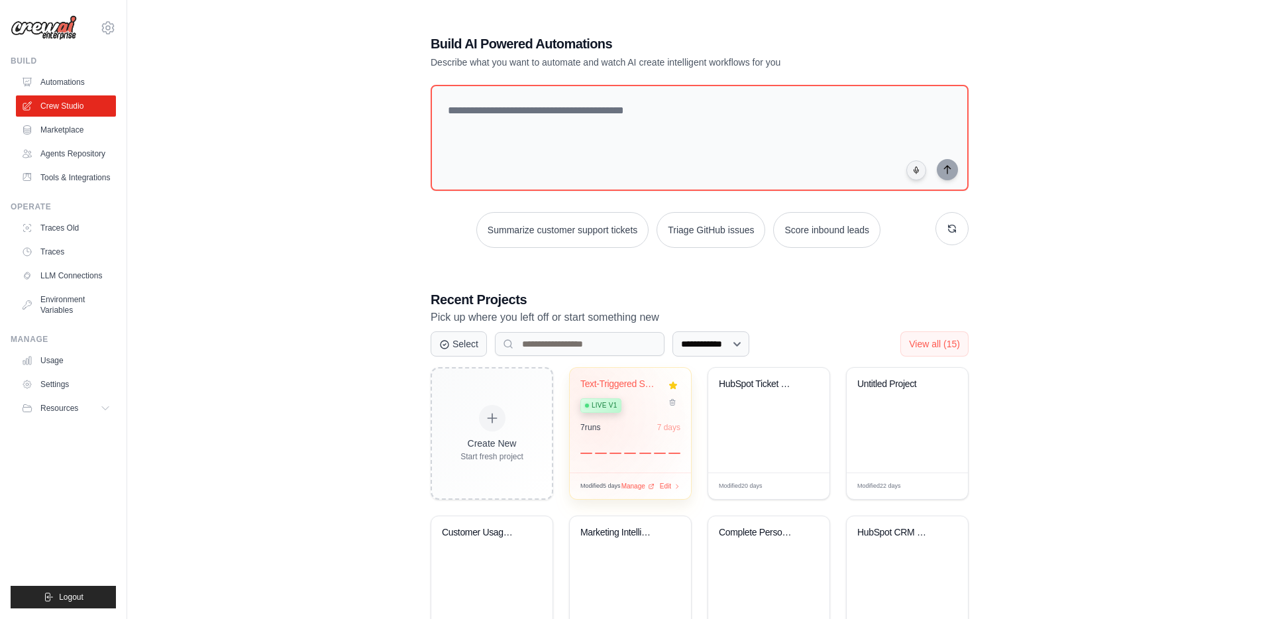  I want to click on a: Crew Studio, so click(66, 106).